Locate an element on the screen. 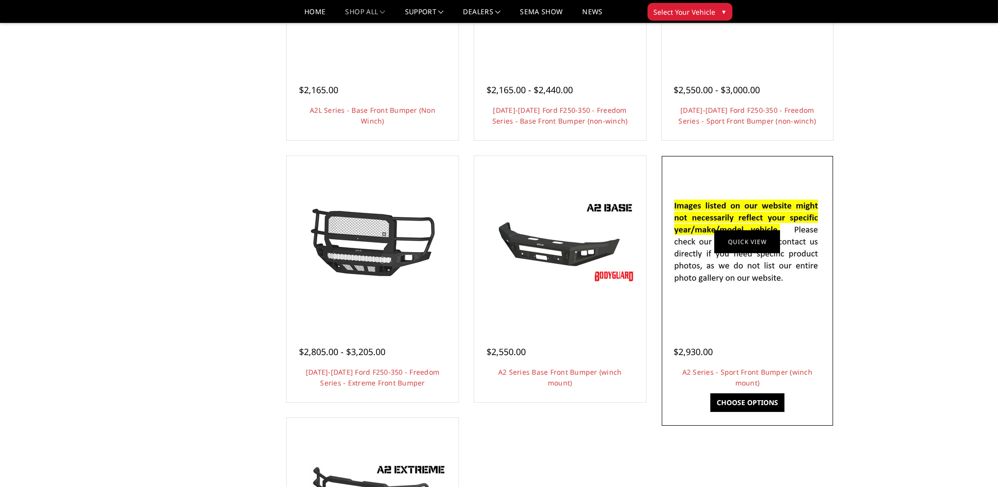 This screenshot has height=487, width=998. a: A2L Series - Base Front Bumper (Non Winch) is located at coordinates (373, 115).